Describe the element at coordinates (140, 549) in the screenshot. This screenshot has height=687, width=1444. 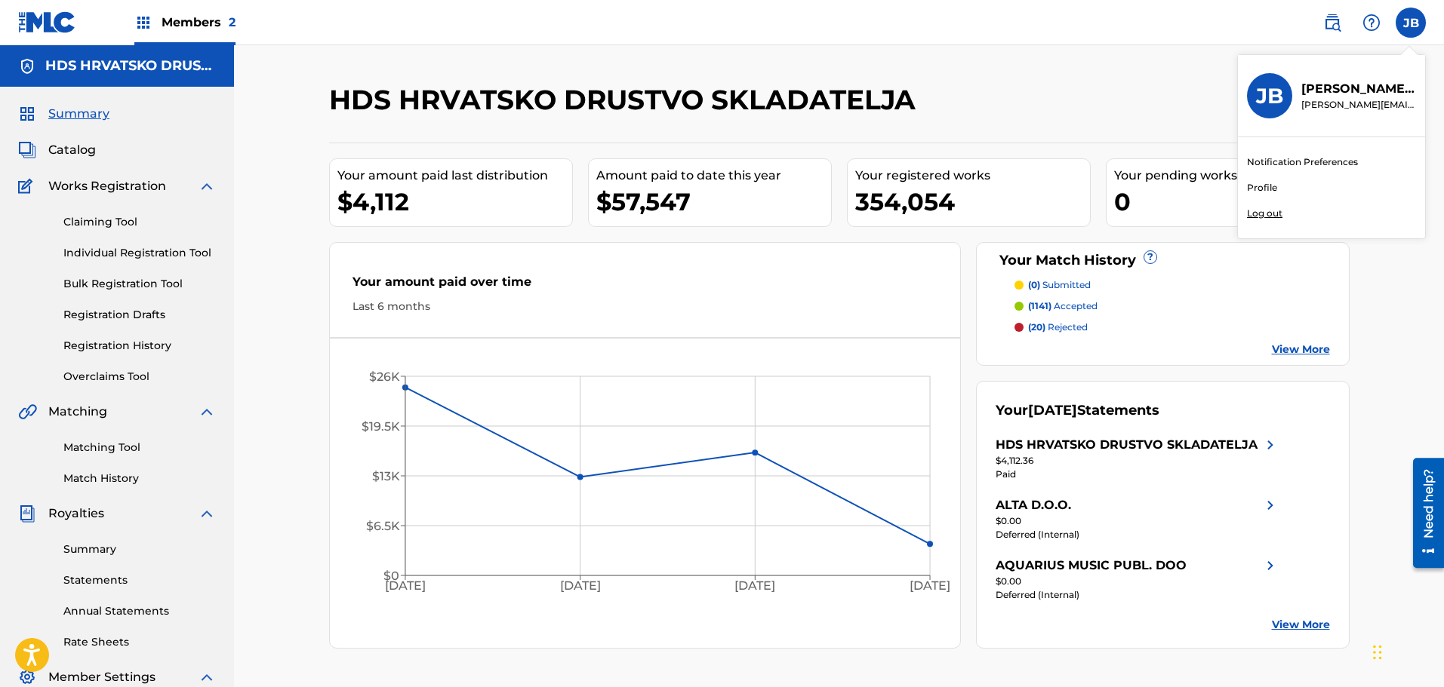
I see `a: Summary` at that location.